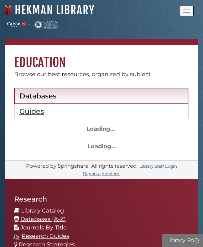  What do you see at coordinates (101, 96) in the screenshot?
I see `a: Databases` at bounding box center [101, 96].